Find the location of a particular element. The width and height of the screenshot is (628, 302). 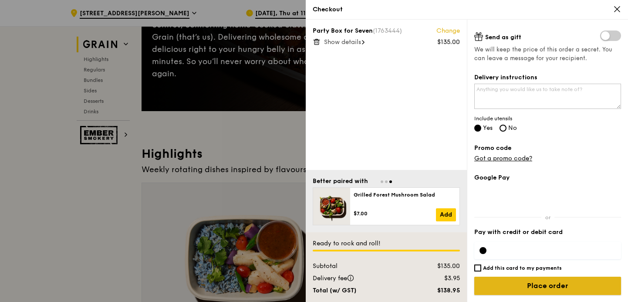

h6: Add this card to my payments is located at coordinates (523, 268).